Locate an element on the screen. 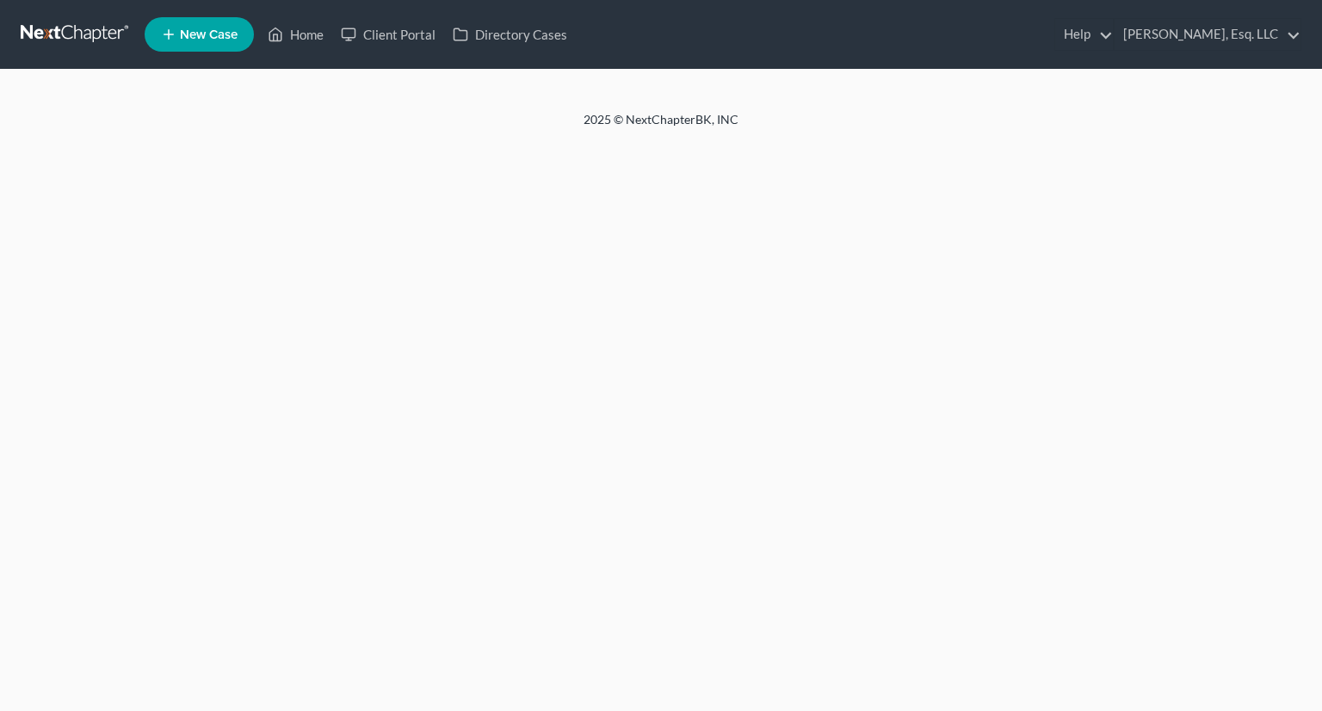 The width and height of the screenshot is (1322, 711). a: Home is located at coordinates (295, 34).